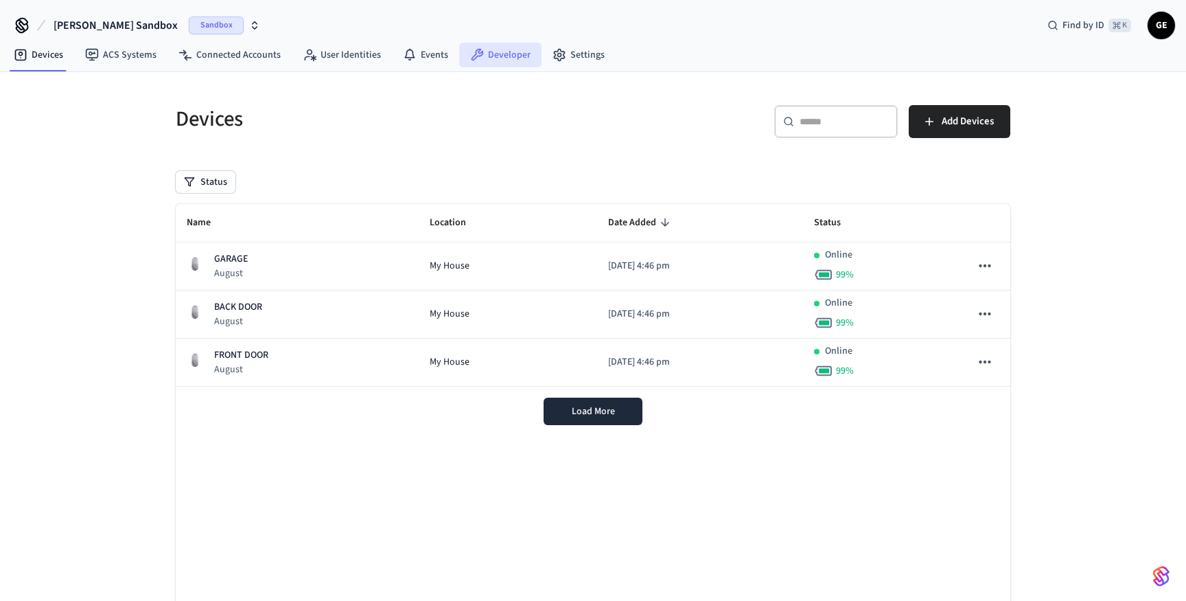 The height and width of the screenshot is (601, 1186). What do you see at coordinates (641, 222) in the screenshot?
I see `span: Date Added` at bounding box center [641, 222].